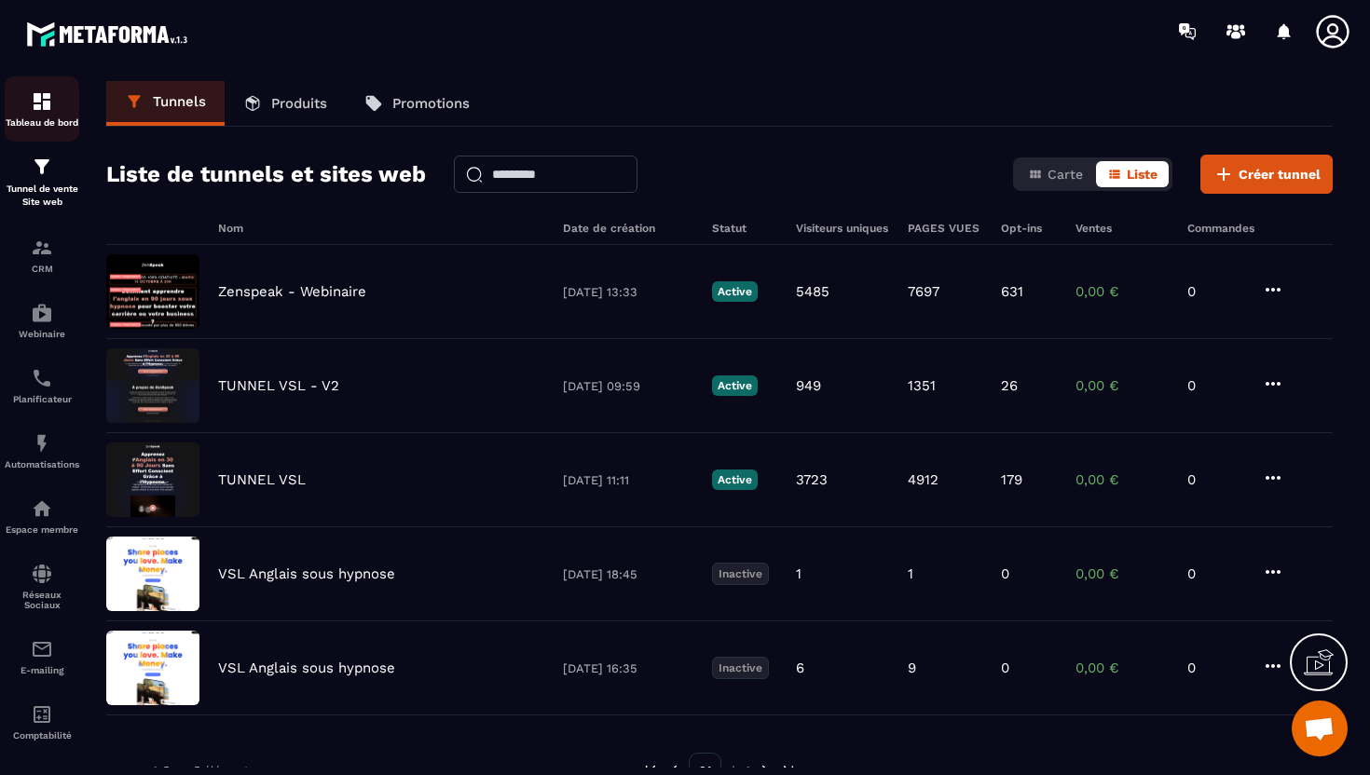 The width and height of the screenshot is (1370, 775). Describe the element at coordinates (279, 386) in the screenshot. I see `p: TUNNEL VSL - V2` at that location.